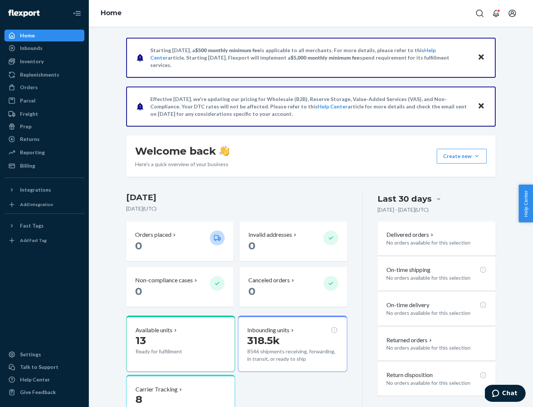 The height and width of the screenshot is (407, 533). Describe the element at coordinates (38, 392) in the screenshot. I see `div: Give Feedback` at that location.